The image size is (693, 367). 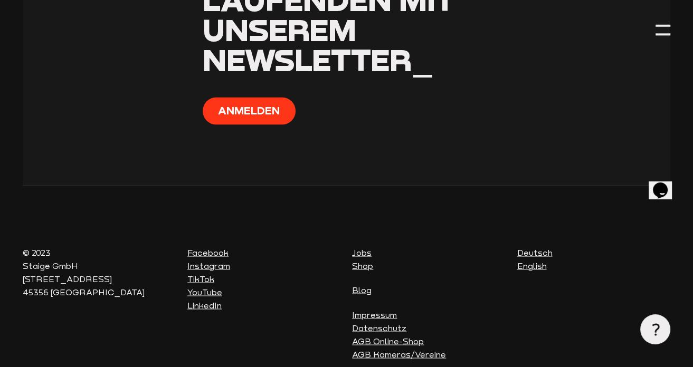 I want to click on a: YouTube, so click(x=205, y=292).